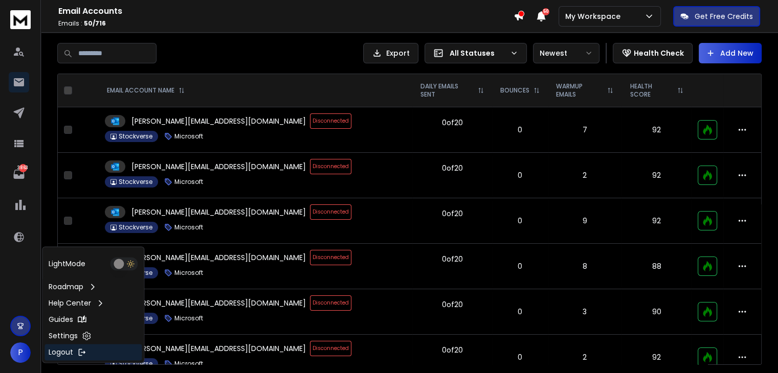 The height and width of the screenshot is (373, 778). I want to click on a: Help Center, so click(93, 303).